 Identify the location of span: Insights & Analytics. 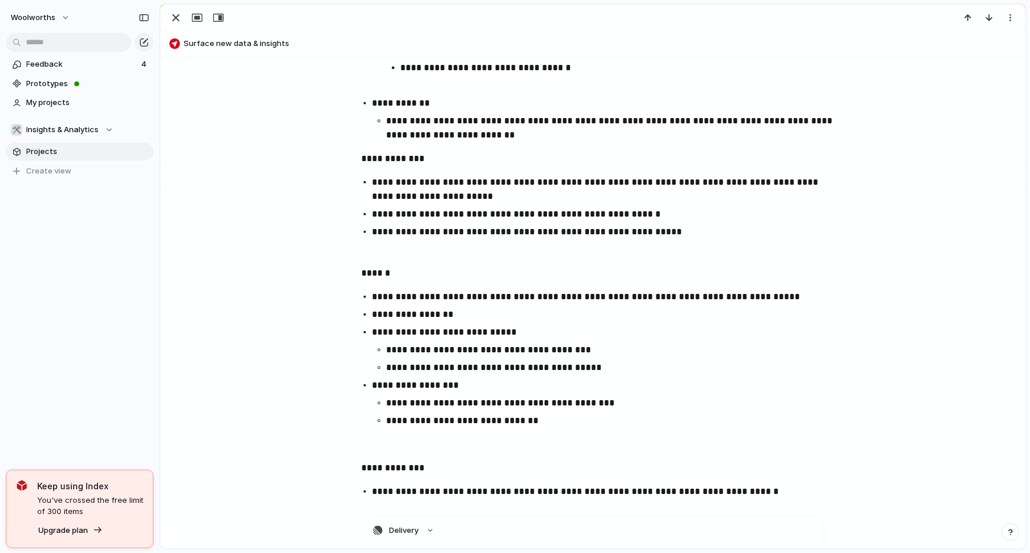
(63, 130).